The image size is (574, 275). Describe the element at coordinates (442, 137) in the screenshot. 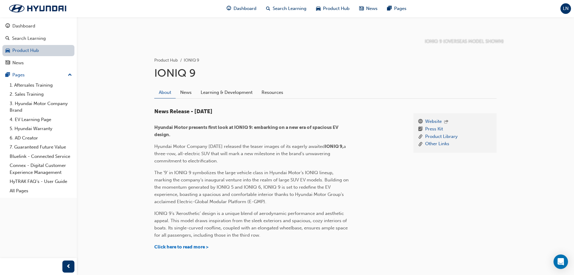

I see `a: Product Library` at that location.